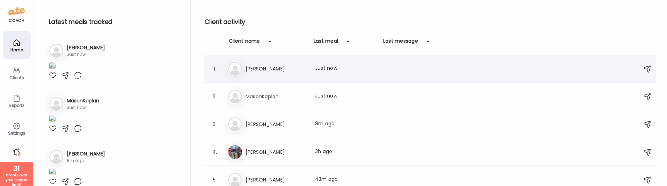 This screenshot has height=186, width=667. I want to click on div: Client name, so click(244, 43).